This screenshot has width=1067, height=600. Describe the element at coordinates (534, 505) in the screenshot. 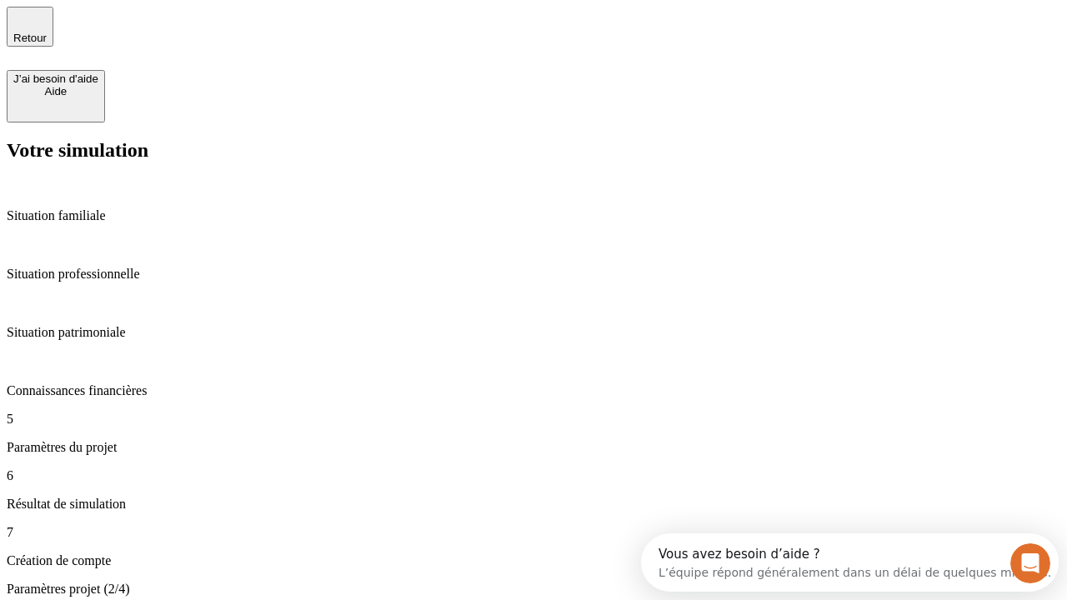

I see `p: Résultat de simulation` at that location.